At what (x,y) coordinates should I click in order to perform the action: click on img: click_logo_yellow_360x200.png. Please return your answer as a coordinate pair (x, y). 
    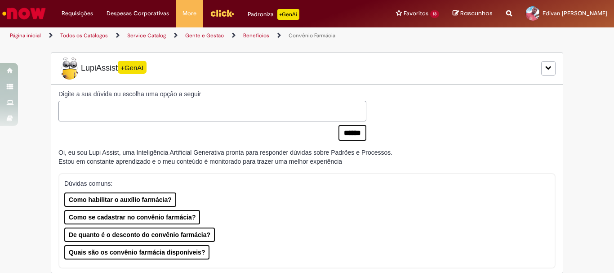
    Looking at the image, I should click on (222, 13).